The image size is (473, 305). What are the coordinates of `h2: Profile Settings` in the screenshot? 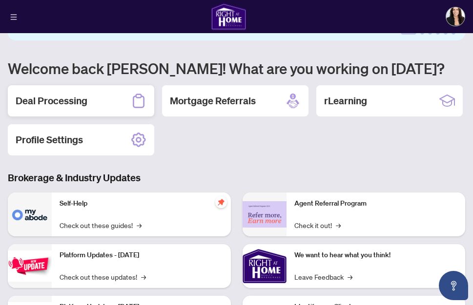 It's located at (49, 140).